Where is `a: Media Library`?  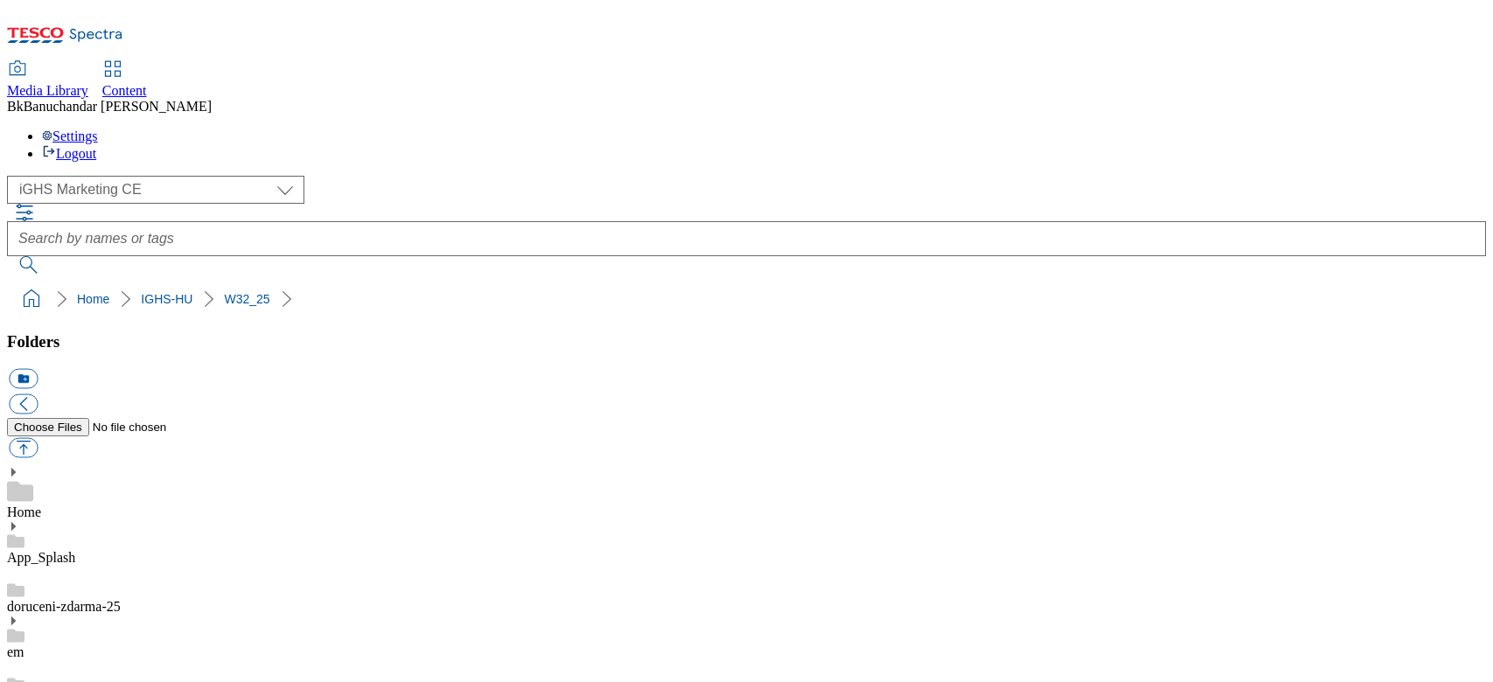 a: Media Library is located at coordinates (47, 80).